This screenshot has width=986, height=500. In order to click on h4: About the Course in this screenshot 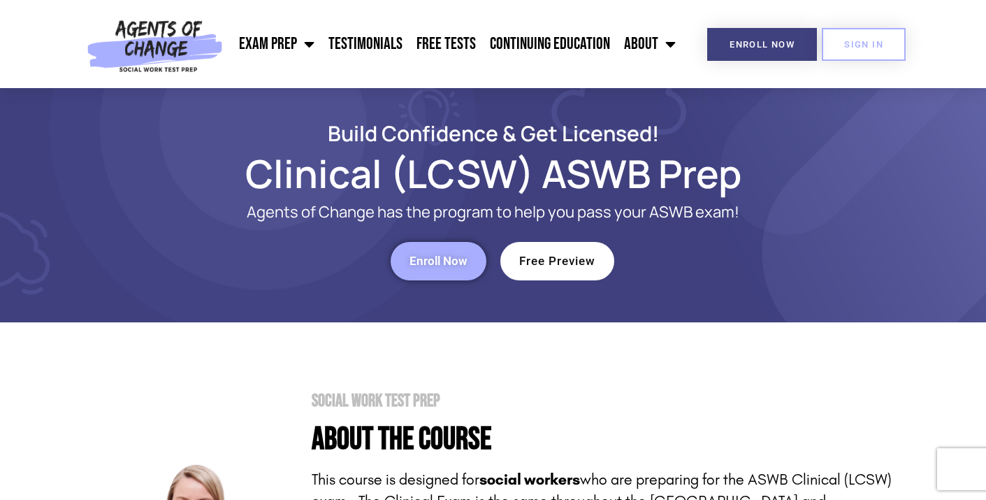, I will do `click(602, 439)`.